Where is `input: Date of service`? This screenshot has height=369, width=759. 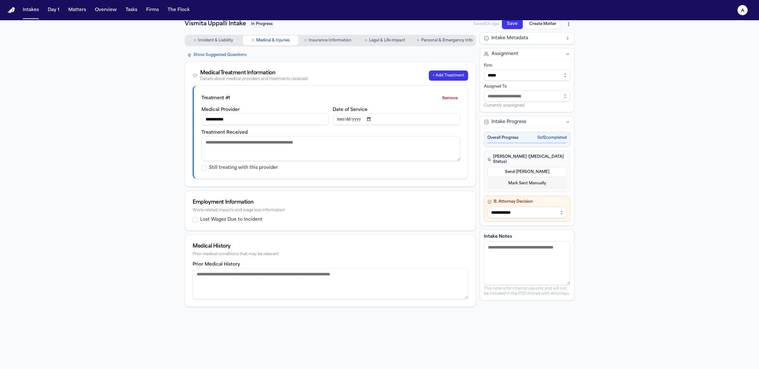 input: Date of service is located at coordinates (396, 119).